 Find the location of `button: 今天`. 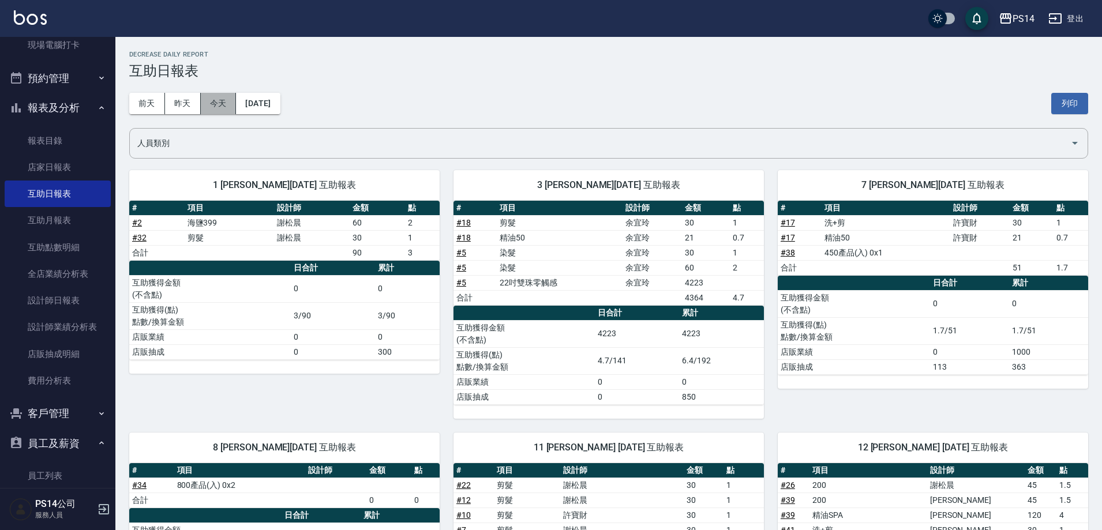

button: 今天 is located at coordinates (219, 103).